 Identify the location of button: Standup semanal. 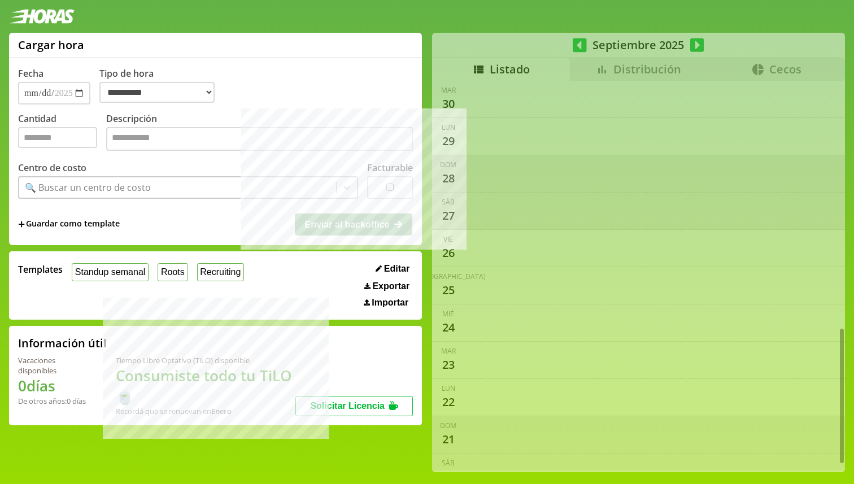
(110, 272).